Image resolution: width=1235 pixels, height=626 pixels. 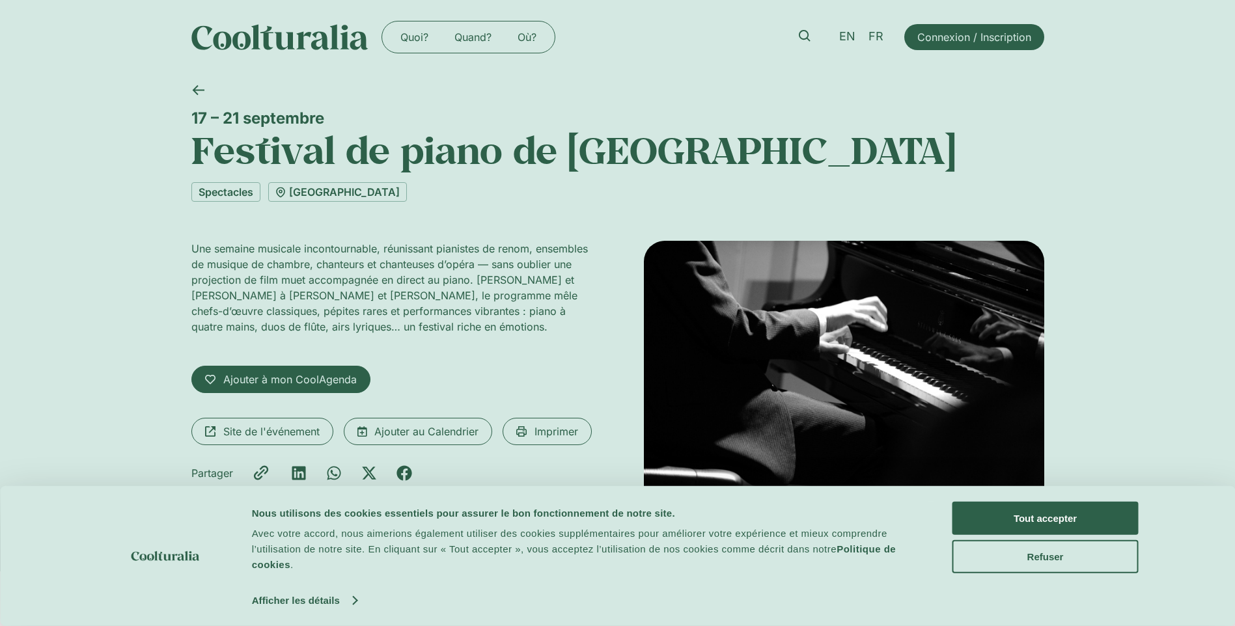 What do you see at coordinates (974, 37) in the screenshot?
I see `span: Connexion / Inscription` at bounding box center [974, 37].